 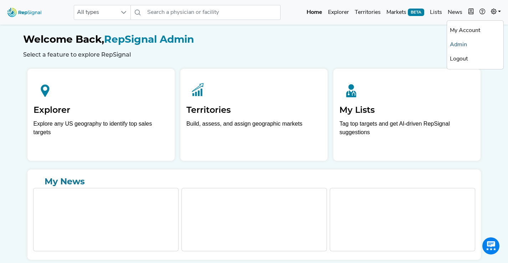 What do you see at coordinates (367, 12) in the screenshot?
I see `a: Territories` at bounding box center [367, 12].